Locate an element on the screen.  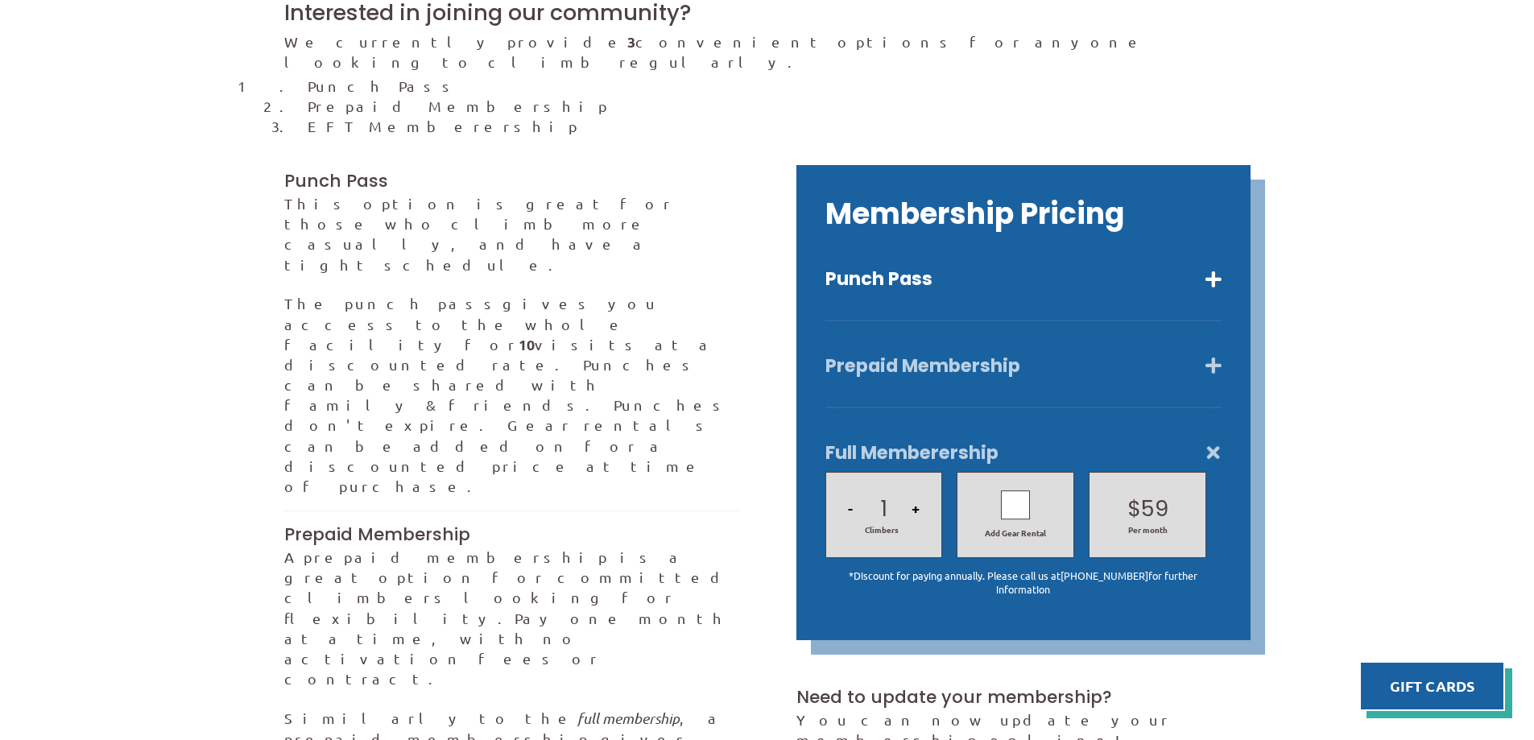
h2: Membership Pricing is located at coordinates (1024, 214).